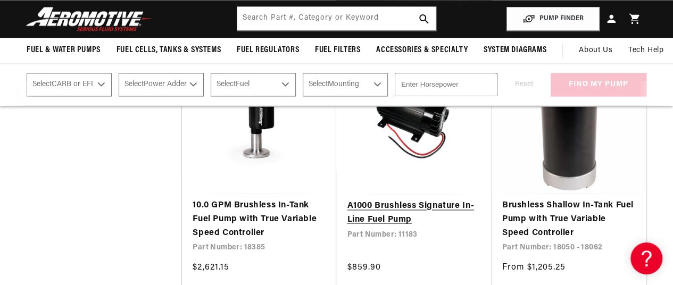  I want to click on span: About Us, so click(596, 50).